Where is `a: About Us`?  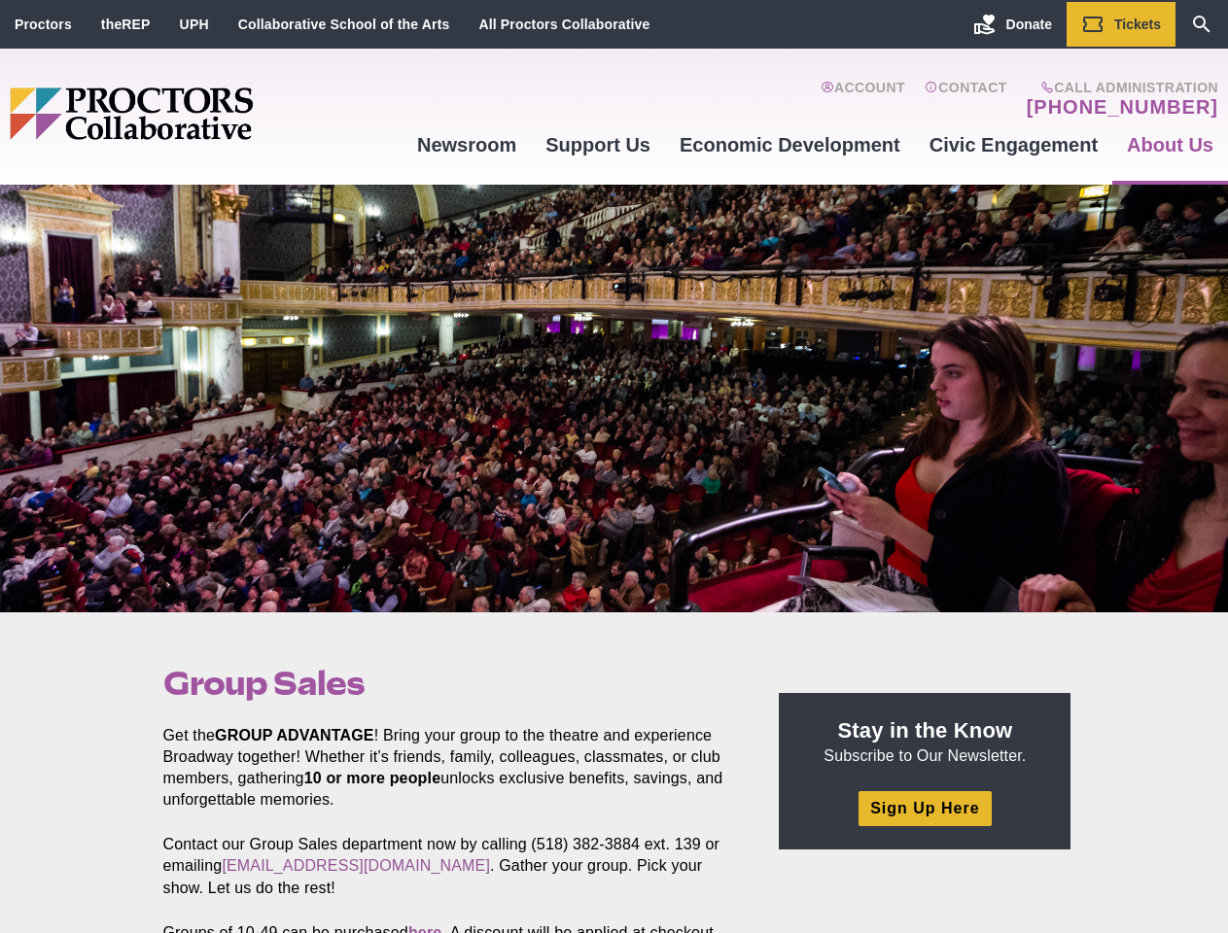 a: About Us is located at coordinates (1169, 145).